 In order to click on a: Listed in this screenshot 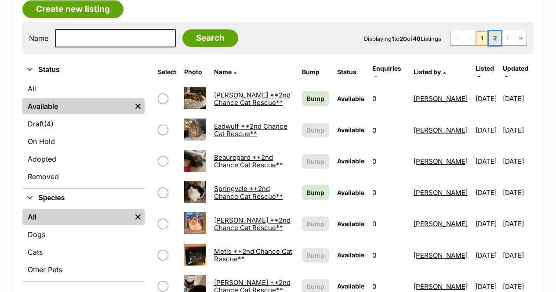, I will do `click(485, 72)`.